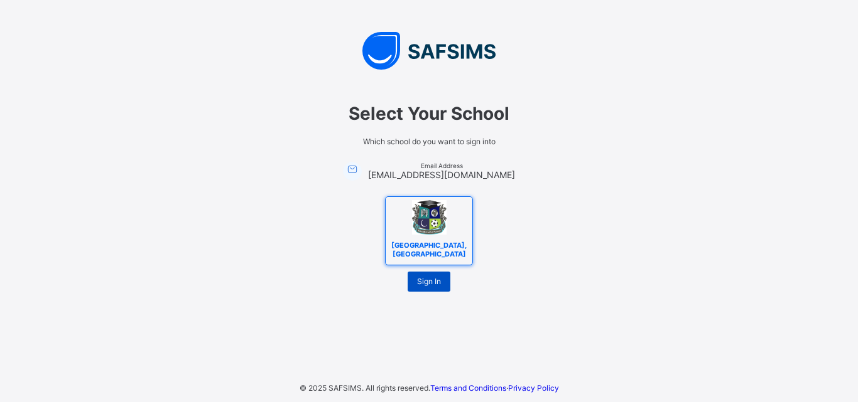  What do you see at coordinates (429, 281) in the screenshot?
I see `span: Sign In` at bounding box center [429, 281].